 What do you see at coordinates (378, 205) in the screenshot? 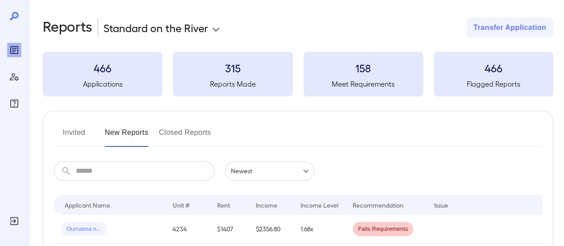
I see `div: Recommendation` at bounding box center [378, 205].